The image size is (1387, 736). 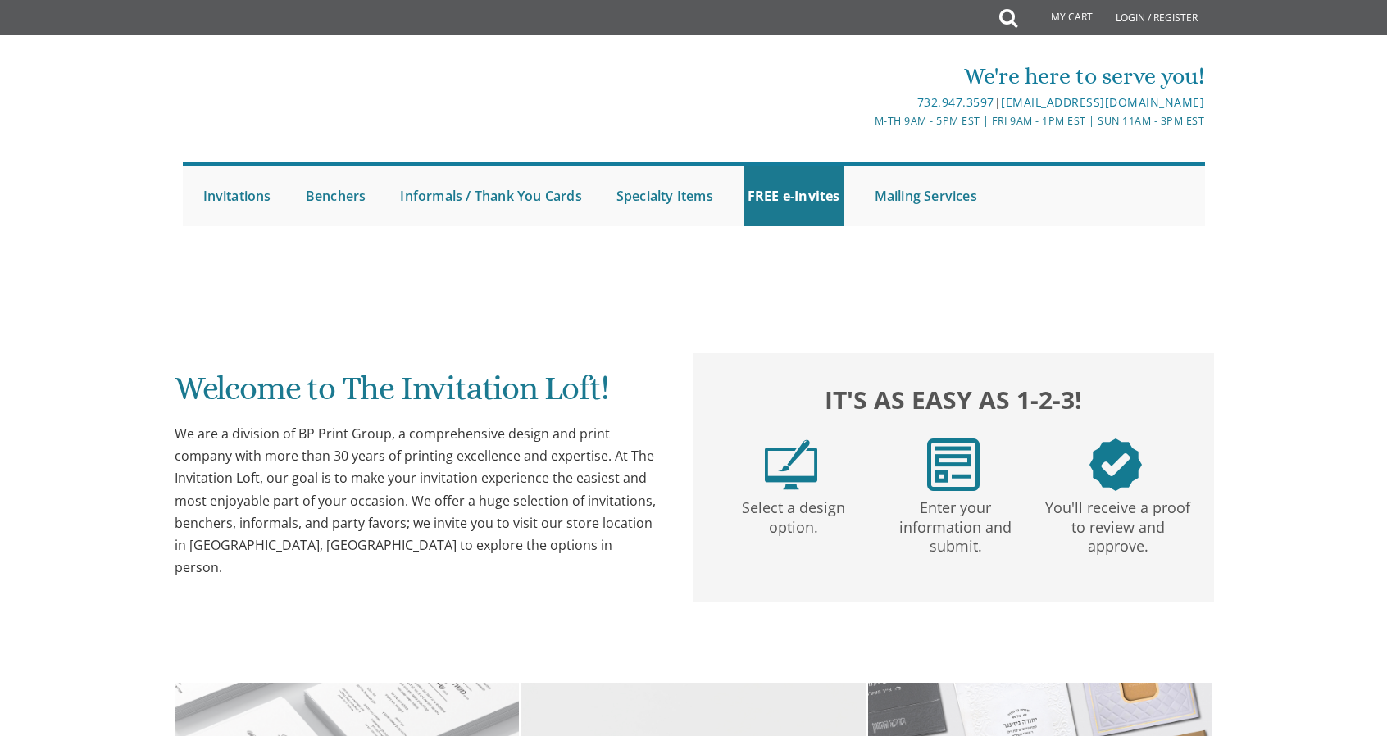 I want to click on a: FREE e-Invites, so click(x=793, y=196).